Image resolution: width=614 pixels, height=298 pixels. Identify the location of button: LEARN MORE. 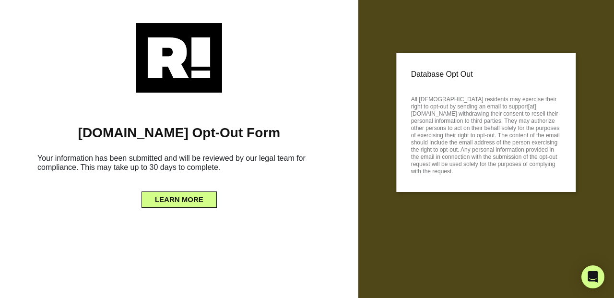
(179, 199).